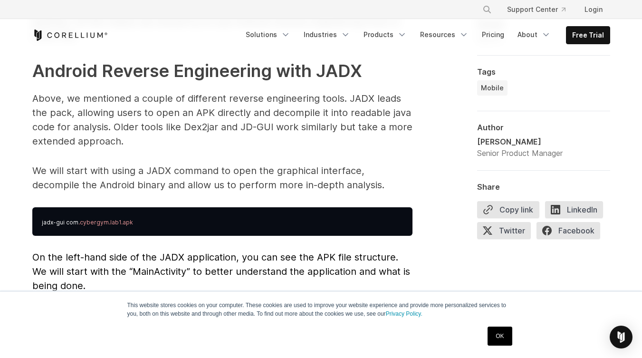 The width and height of the screenshot is (642, 358). What do you see at coordinates (572, 233) in the screenshot?
I see `a: Facebook` at bounding box center [572, 233].